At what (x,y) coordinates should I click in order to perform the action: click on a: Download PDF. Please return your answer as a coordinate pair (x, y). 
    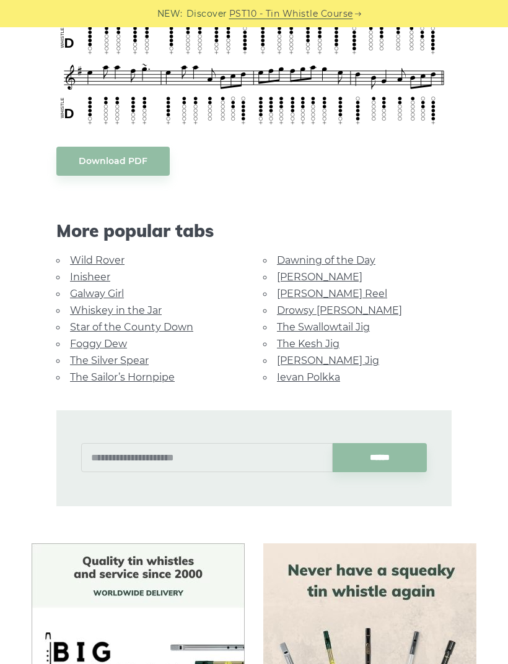
    Looking at the image, I should click on (113, 161).